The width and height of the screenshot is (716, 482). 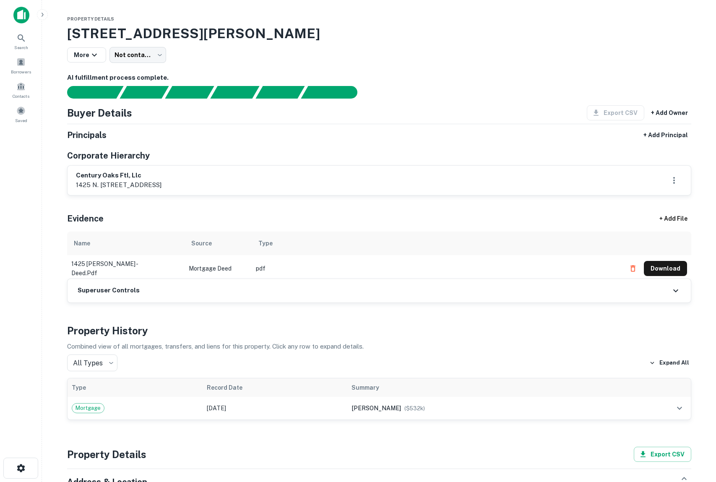 I want to click on a: Contacts, so click(x=21, y=90).